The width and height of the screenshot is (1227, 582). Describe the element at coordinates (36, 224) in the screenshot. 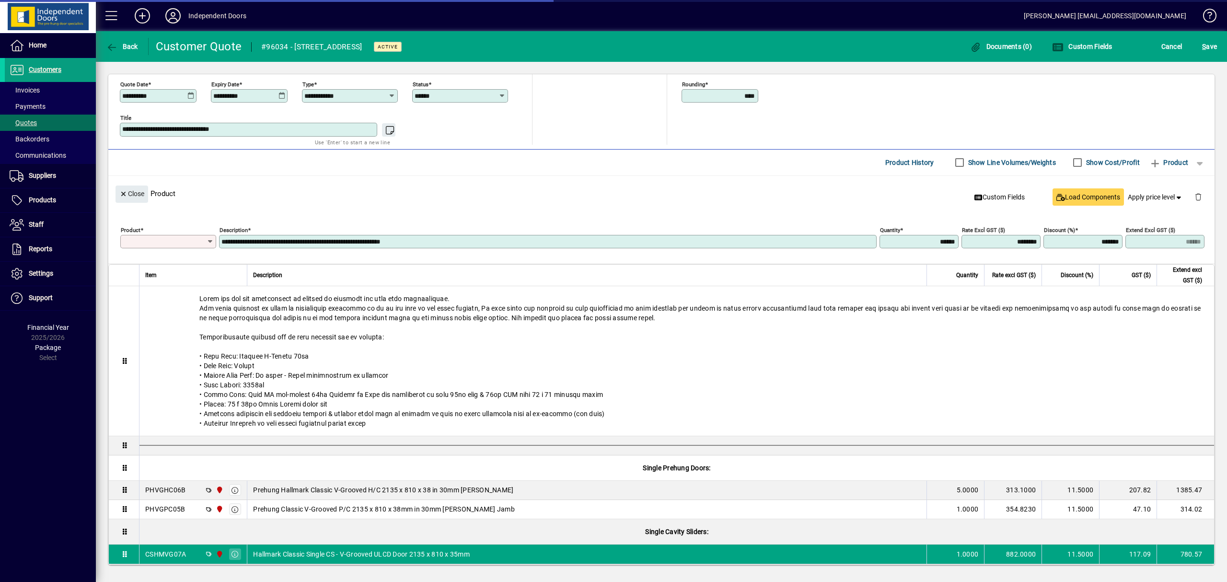

I see `span: Staff` at that location.